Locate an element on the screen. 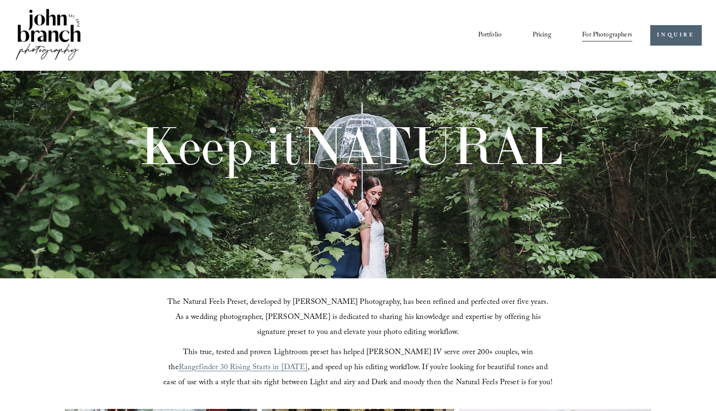 The height and width of the screenshot is (411, 716). h1: Keep it is located at coordinates (351, 146).